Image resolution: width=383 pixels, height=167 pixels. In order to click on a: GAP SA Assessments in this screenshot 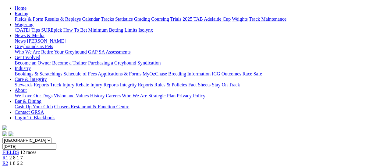, I will do `click(109, 52)`.